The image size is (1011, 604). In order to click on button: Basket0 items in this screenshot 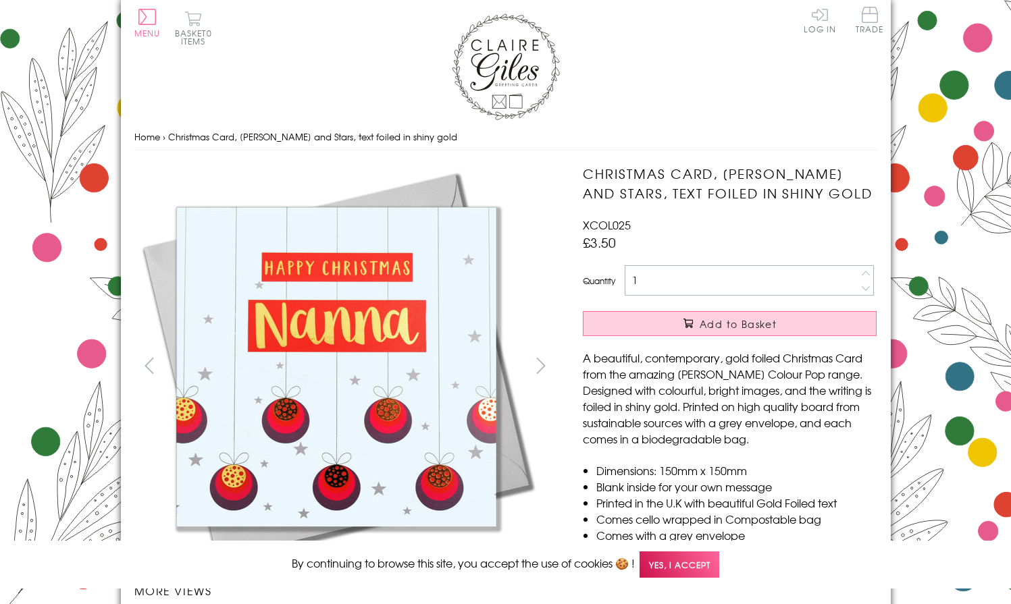, I will do `click(193, 28)`.